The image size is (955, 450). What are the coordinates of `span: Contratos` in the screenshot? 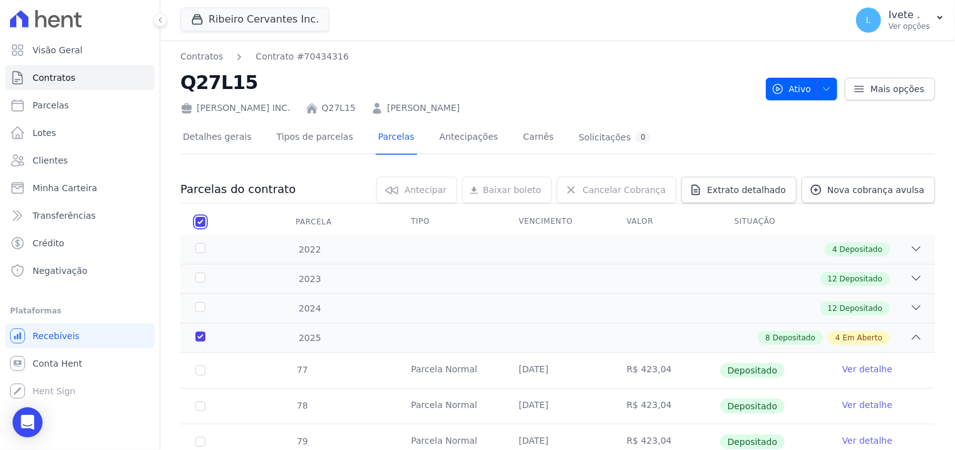 It's located at (54, 78).